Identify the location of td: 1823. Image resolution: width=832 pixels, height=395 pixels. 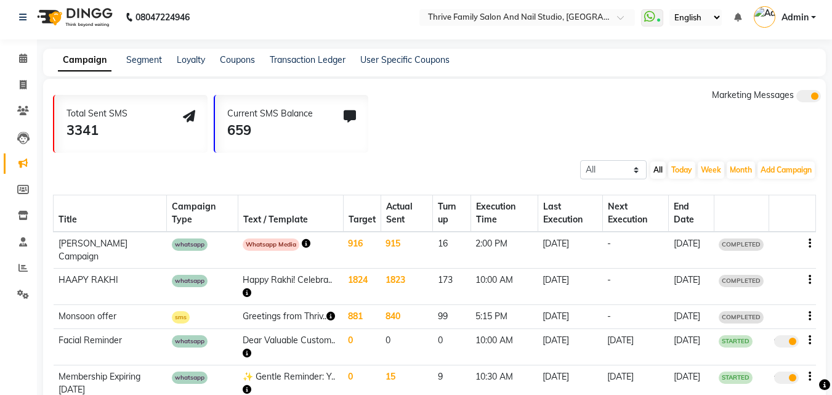
(407, 286).